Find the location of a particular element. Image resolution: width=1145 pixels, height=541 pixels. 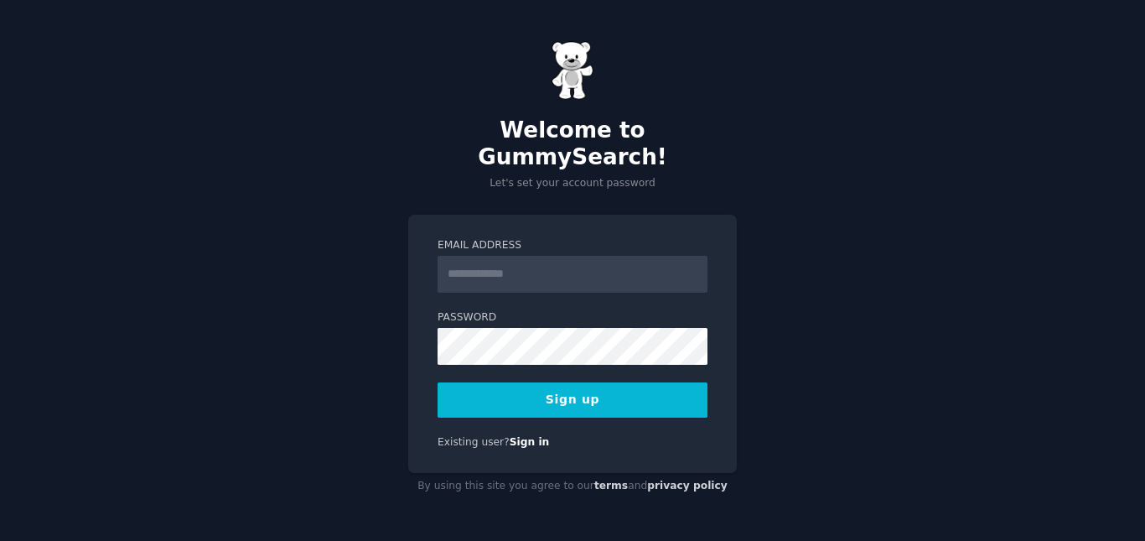

label: Password is located at coordinates (573, 318).